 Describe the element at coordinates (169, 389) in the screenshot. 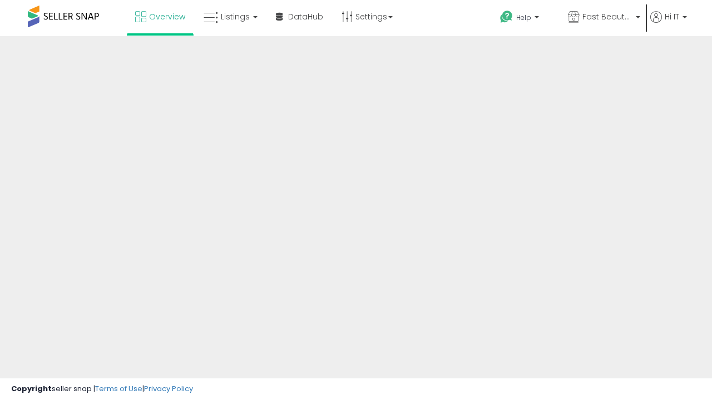

I see `a: Privacy Policy` at that location.